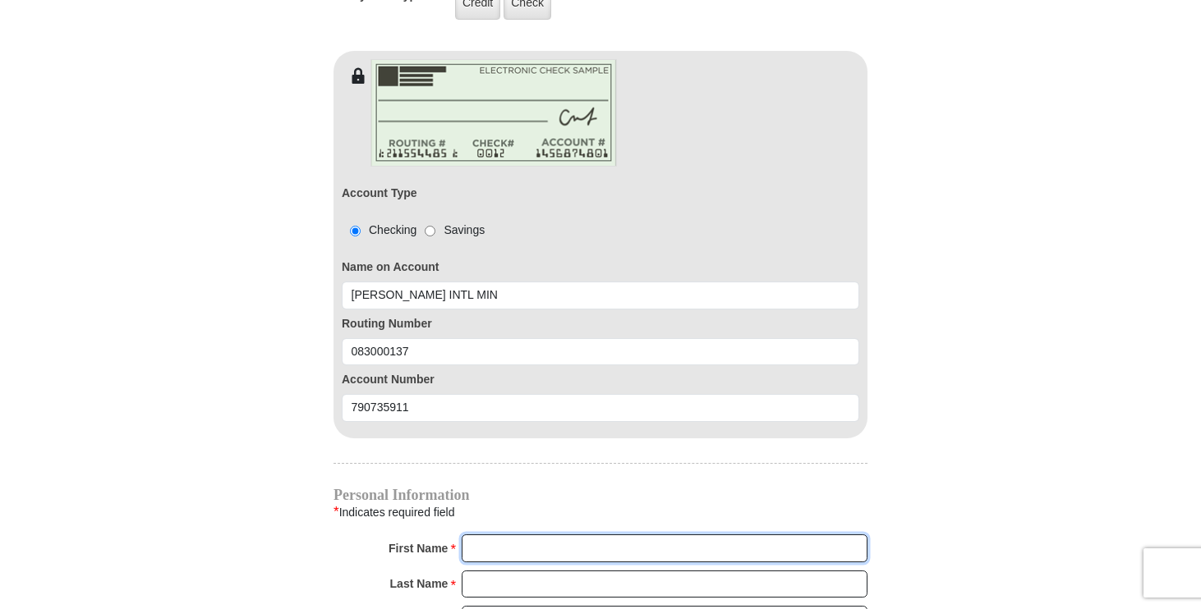 This screenshot has height=609, width=1201. Describe the element at coordinates (600, 324) in the screenshot. I see `label: Routing Number` at that location.